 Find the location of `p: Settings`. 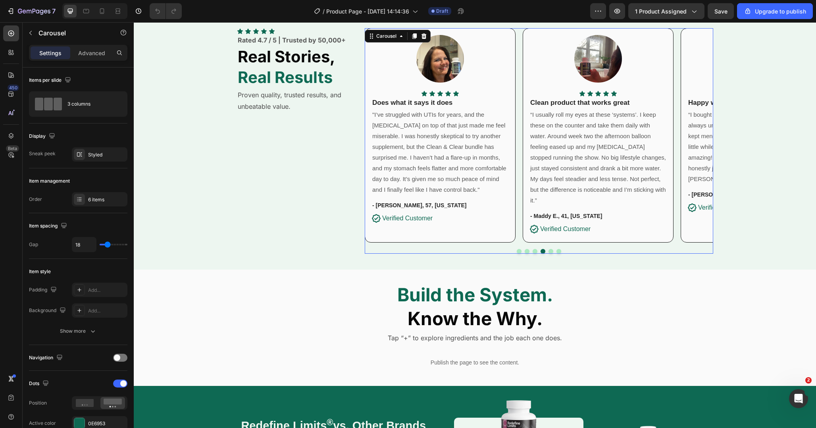

p: Settings is located at coordinates (50, 53).